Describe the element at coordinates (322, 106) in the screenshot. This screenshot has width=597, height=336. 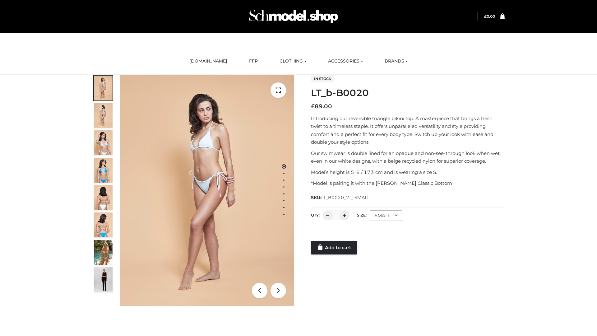
I see `bdi: 89.00` at that location.